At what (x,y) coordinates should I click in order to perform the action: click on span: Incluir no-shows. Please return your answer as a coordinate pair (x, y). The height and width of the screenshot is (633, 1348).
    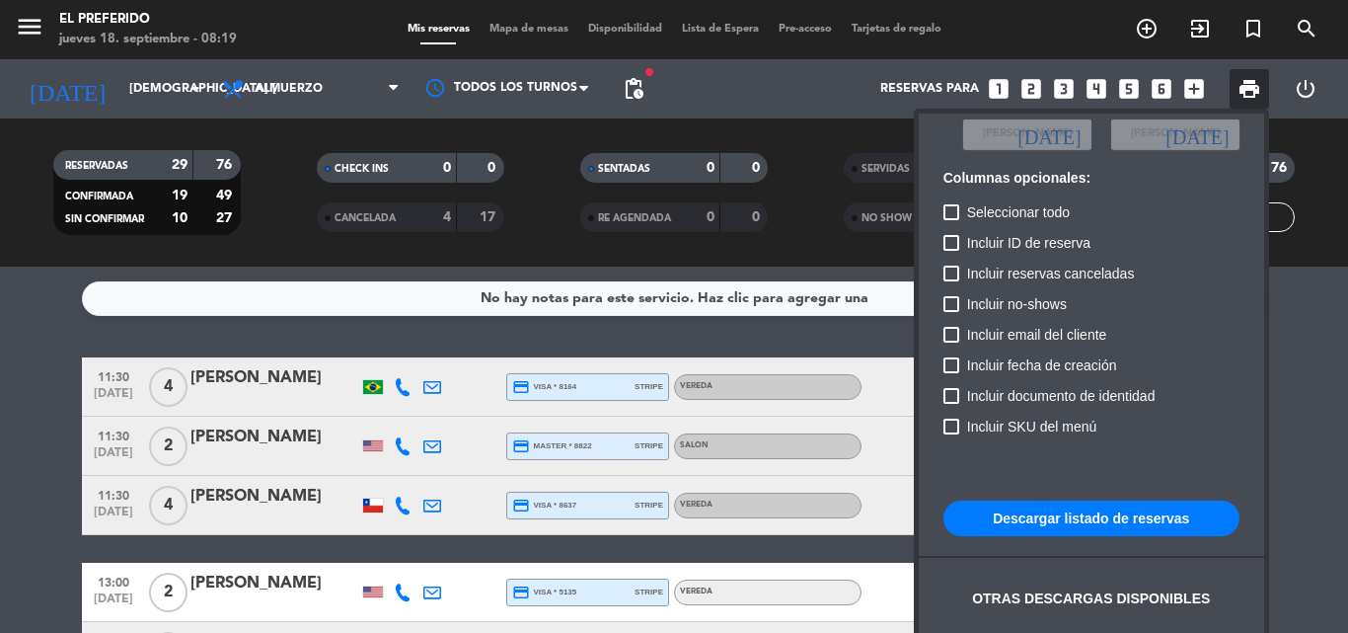
    Looking at the image, I should click on (1016, 304).